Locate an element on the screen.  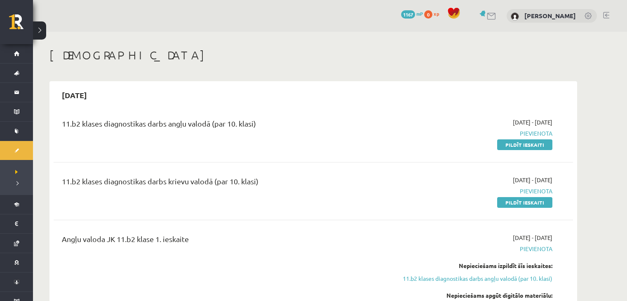
span: xp is located at coordinates (436, 14).